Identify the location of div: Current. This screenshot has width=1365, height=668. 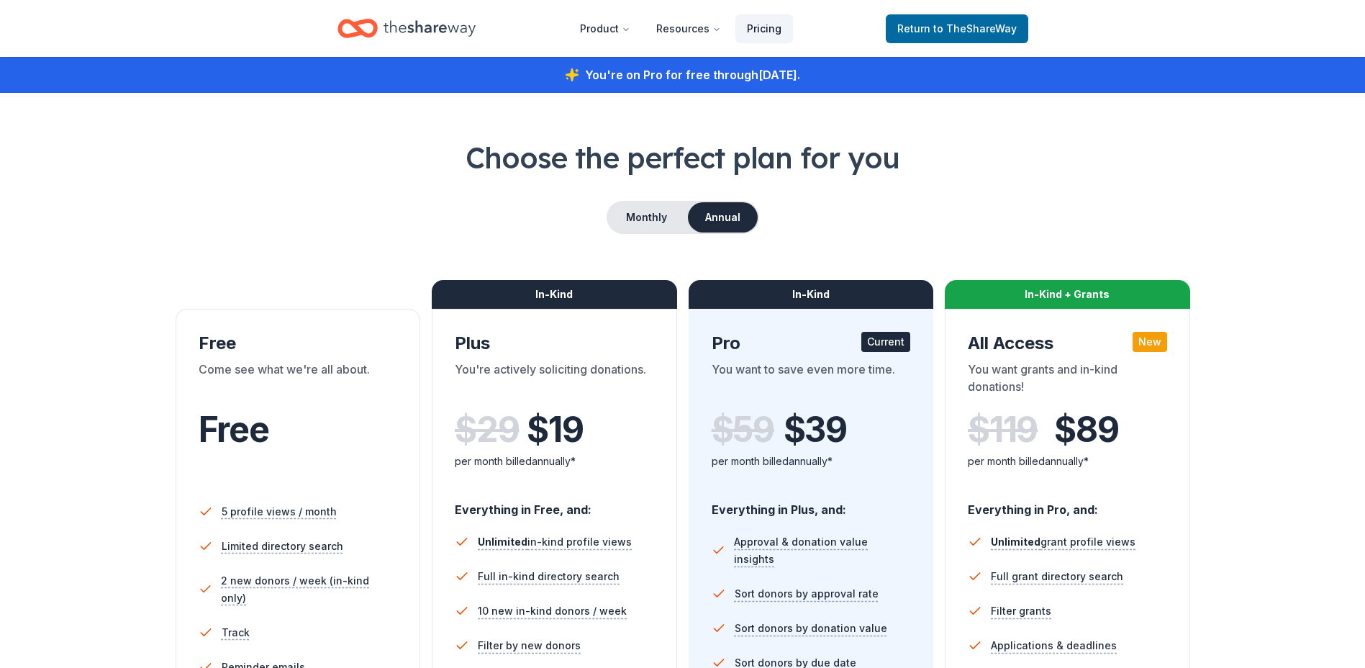
(886, 342).